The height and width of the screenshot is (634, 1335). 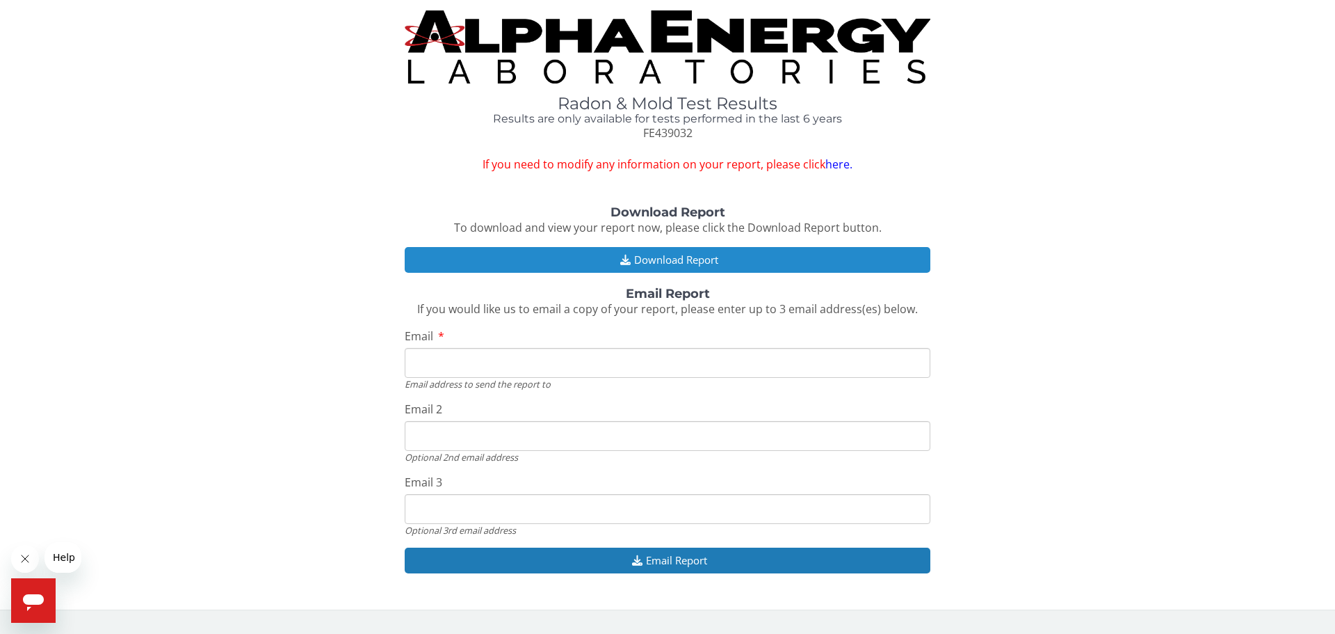 I want to click on span: FE439032, so click(x=668, y=133).